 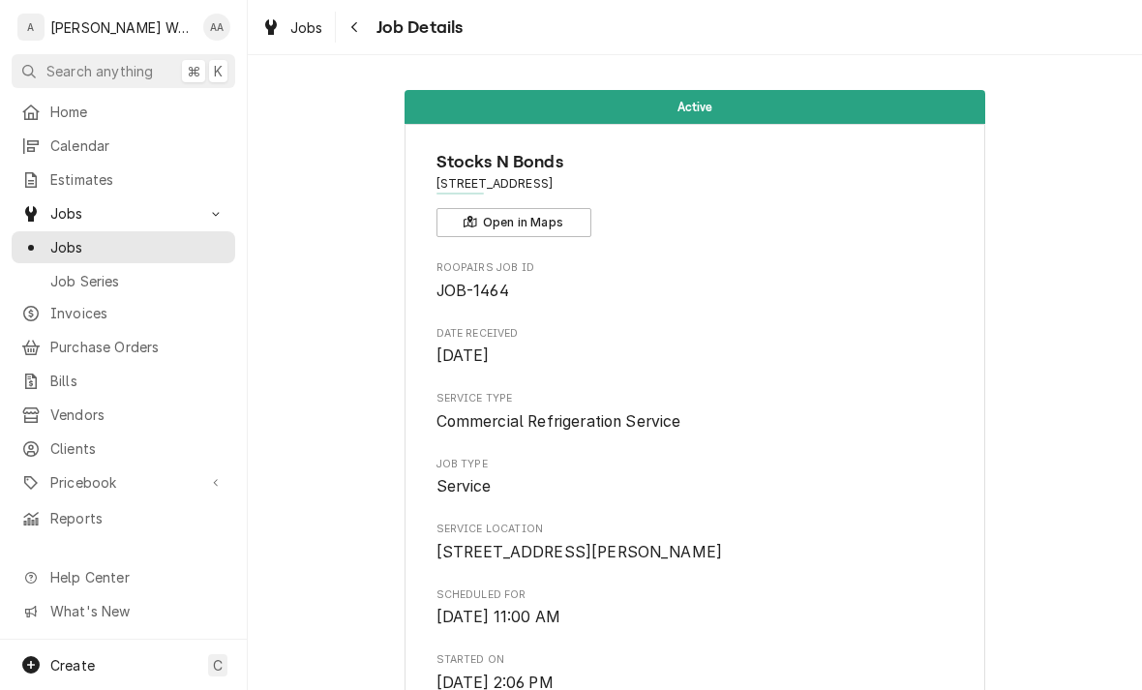 What do you see at coordinates (217, 27) in the screenshot?
I see `div: Aaron Anderson's Avatar` at bounding box center [217, 27].